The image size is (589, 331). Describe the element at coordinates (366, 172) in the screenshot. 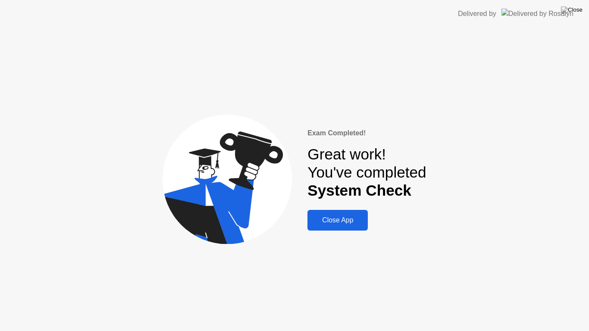

I see `div: Great work! You've completed` at that location.